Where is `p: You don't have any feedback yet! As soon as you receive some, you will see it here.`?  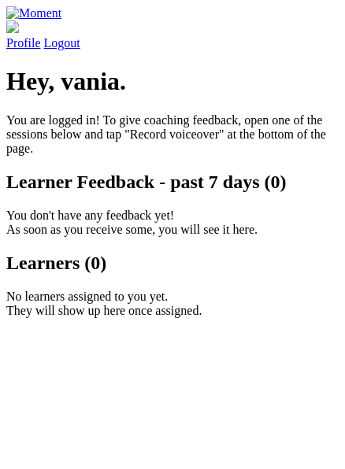
p: You don't have any feedback yet! As soon as you receive some, you will see it here. is located at coordinates (172, 223).